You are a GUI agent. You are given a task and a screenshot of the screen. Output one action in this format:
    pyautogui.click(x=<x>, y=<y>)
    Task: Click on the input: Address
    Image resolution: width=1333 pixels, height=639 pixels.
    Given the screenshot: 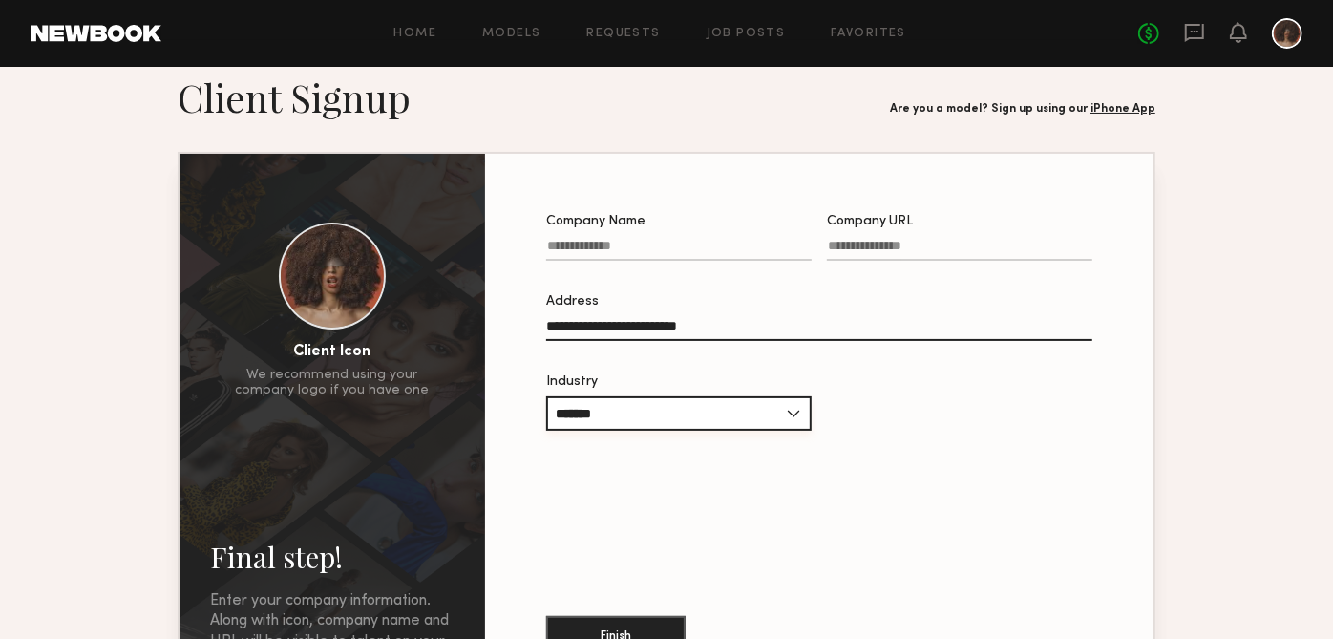 What is the action you would take?
    pyautogui.click(x=819, y=329)
    